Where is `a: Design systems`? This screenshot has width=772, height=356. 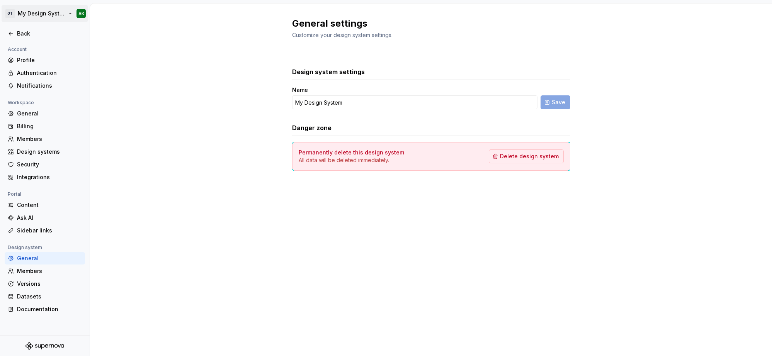
a: Design systems is located at coordinates (45, 152).